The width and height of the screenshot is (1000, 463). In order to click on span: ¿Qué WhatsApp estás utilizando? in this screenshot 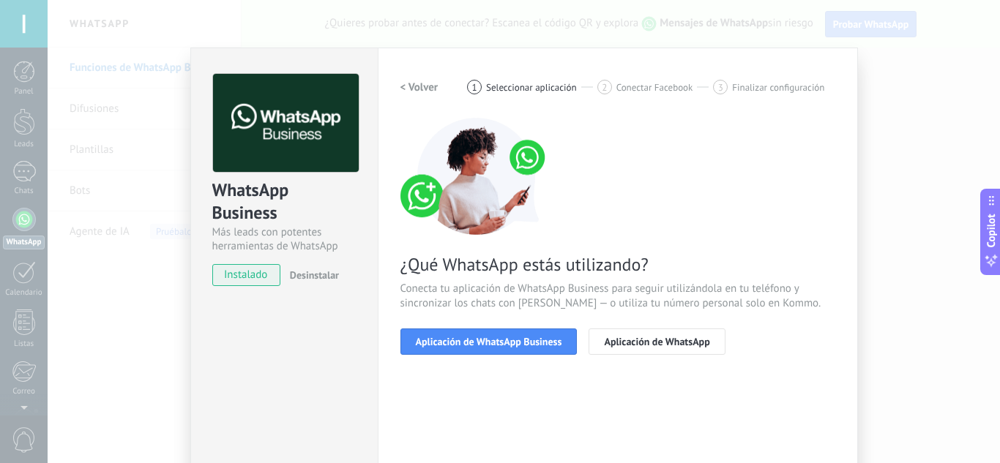, I will do `click(618, 264)`.